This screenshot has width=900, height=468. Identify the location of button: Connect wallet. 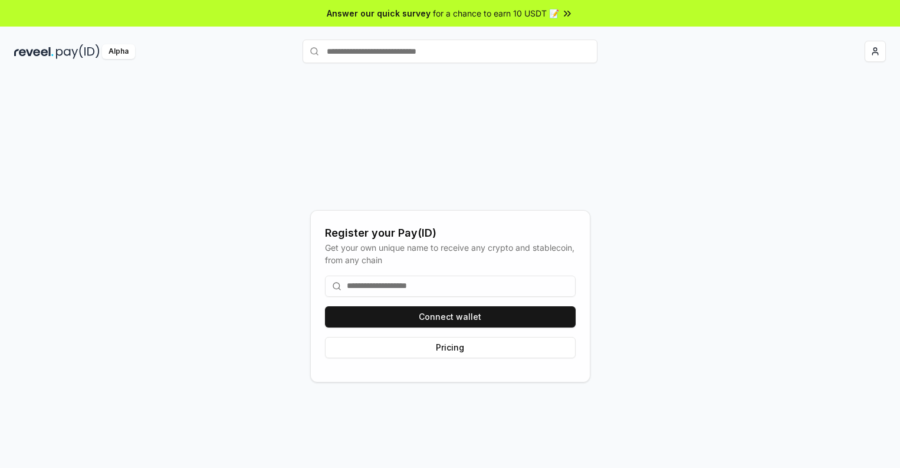
(450, 317).